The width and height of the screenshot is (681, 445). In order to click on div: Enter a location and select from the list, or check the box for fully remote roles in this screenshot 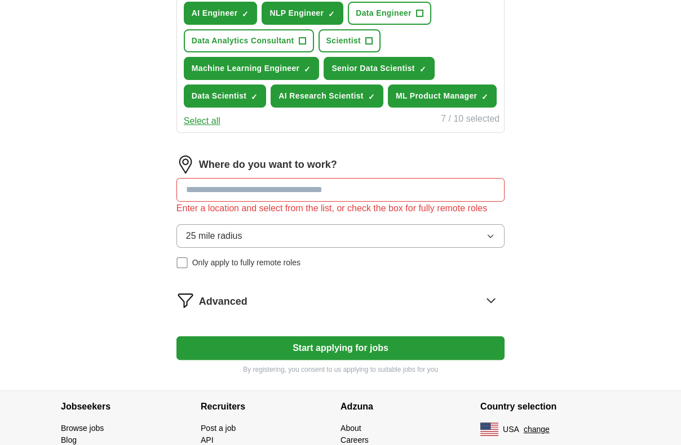, I will do `click(340, 208)`.